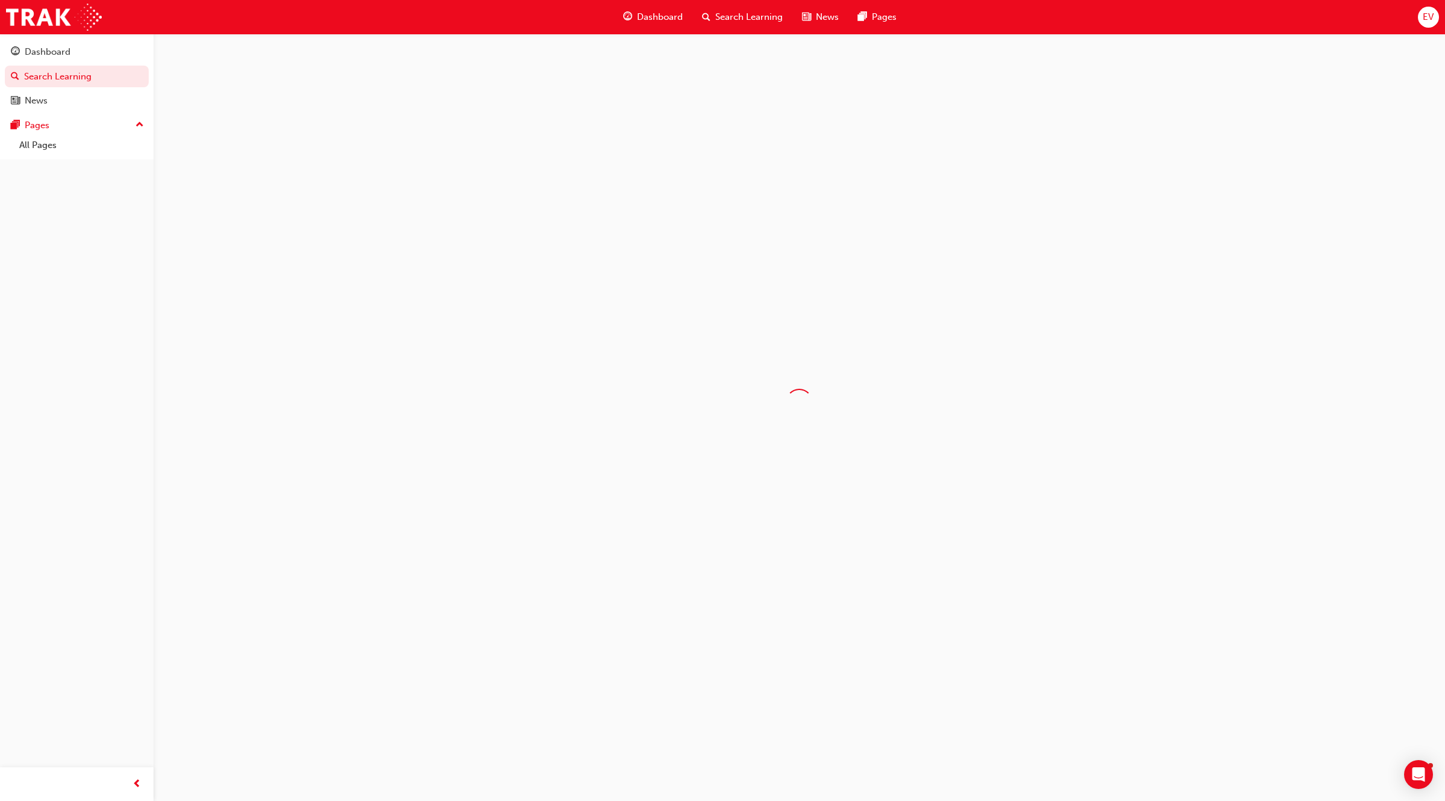 The image size is (1445, 801). I want to click on a: news-iconNews, so click(820, 17).